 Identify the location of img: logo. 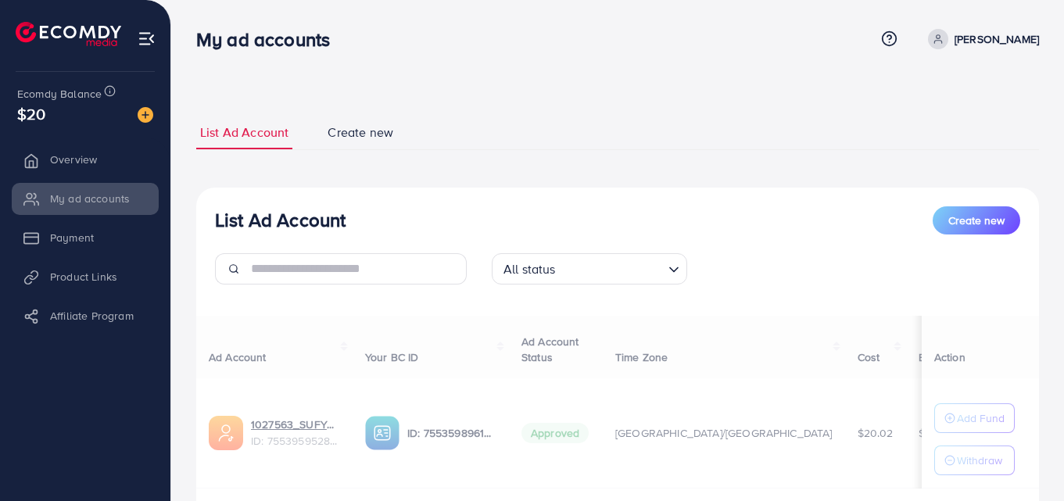
(68, 34).